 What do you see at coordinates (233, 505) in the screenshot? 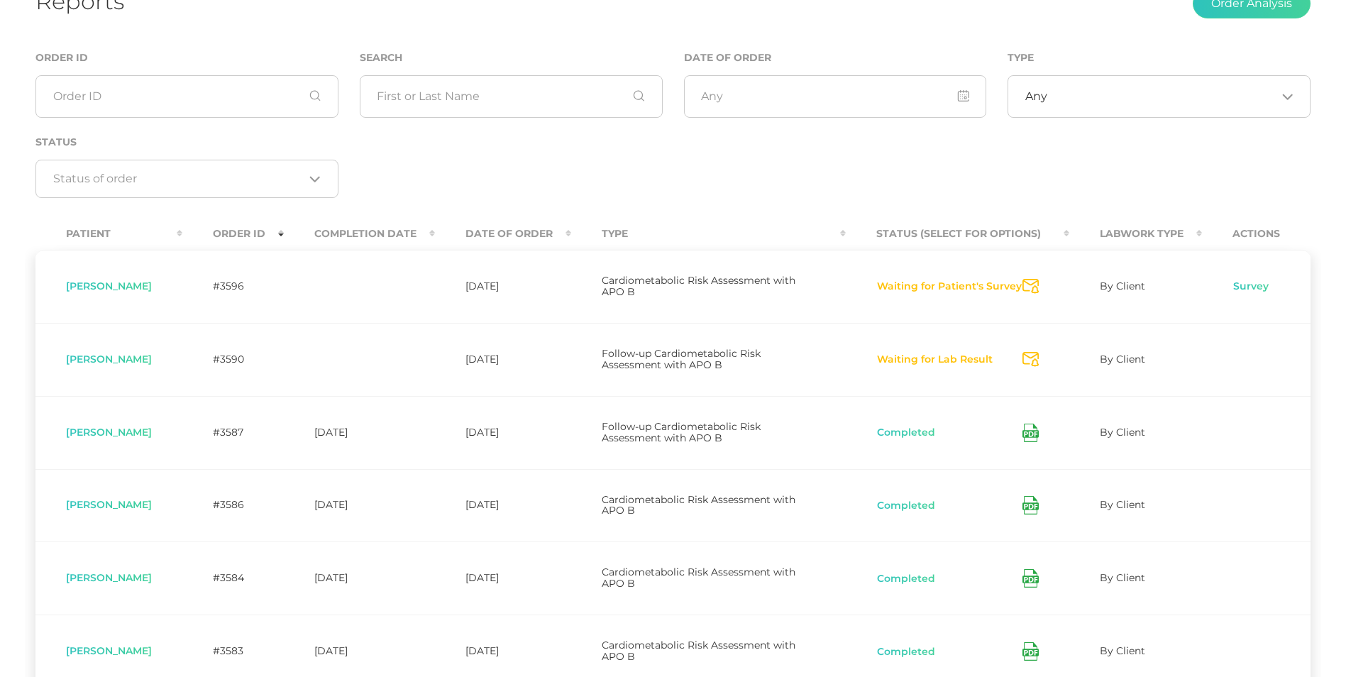
I see `td: #3586` at bounding box center [233, 505].